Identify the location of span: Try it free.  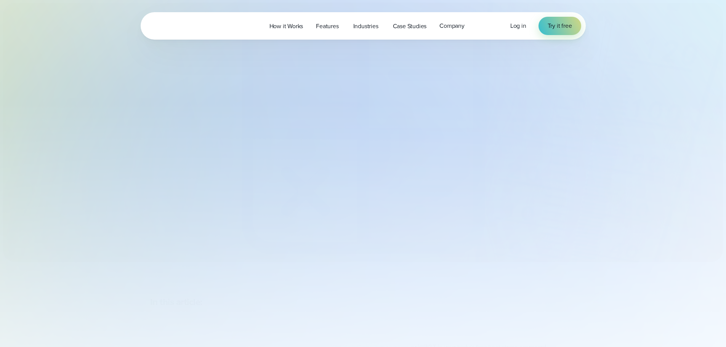
(560, 26).